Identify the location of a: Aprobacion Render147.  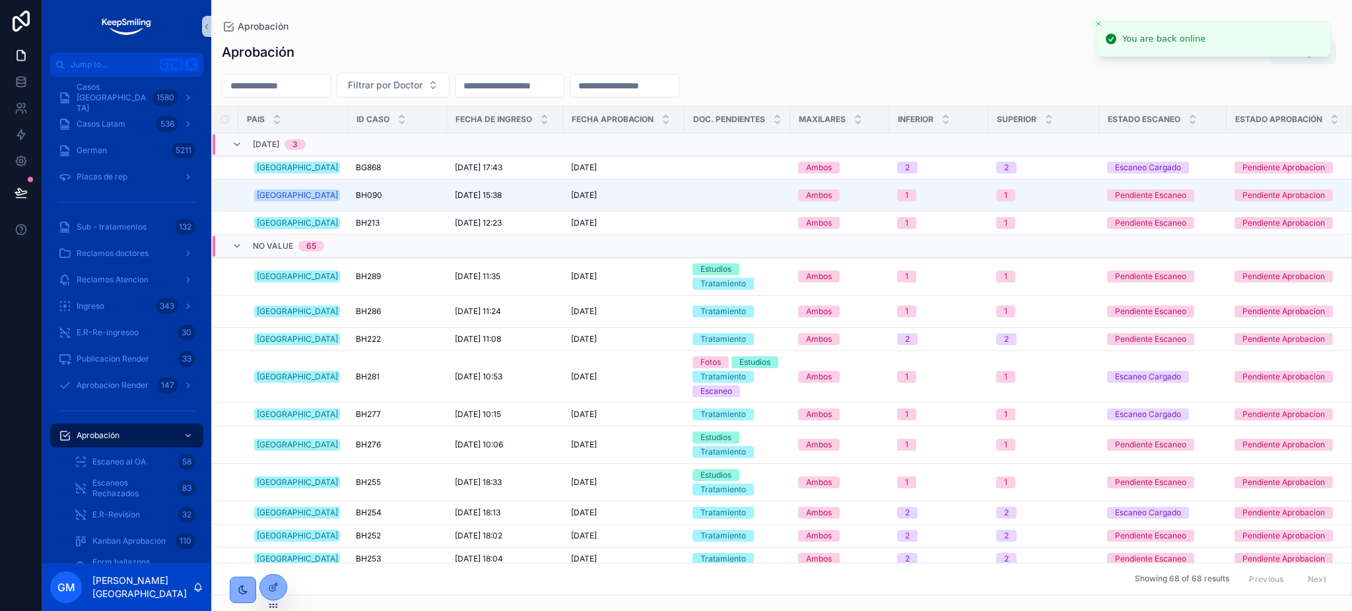
(127, 385).